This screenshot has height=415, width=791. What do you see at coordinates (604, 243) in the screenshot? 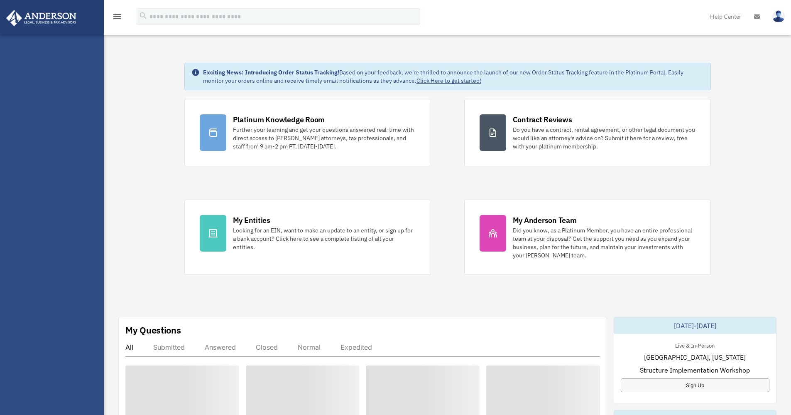
I see `div: Did you know, as a Platinum Member, you have an entire professional team at your disposal? Get th...` at bounding box center [604, 243].